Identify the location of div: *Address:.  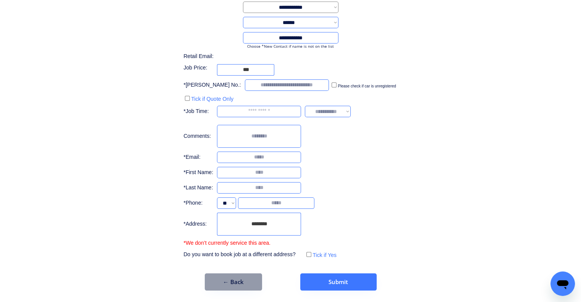
(198, 224).